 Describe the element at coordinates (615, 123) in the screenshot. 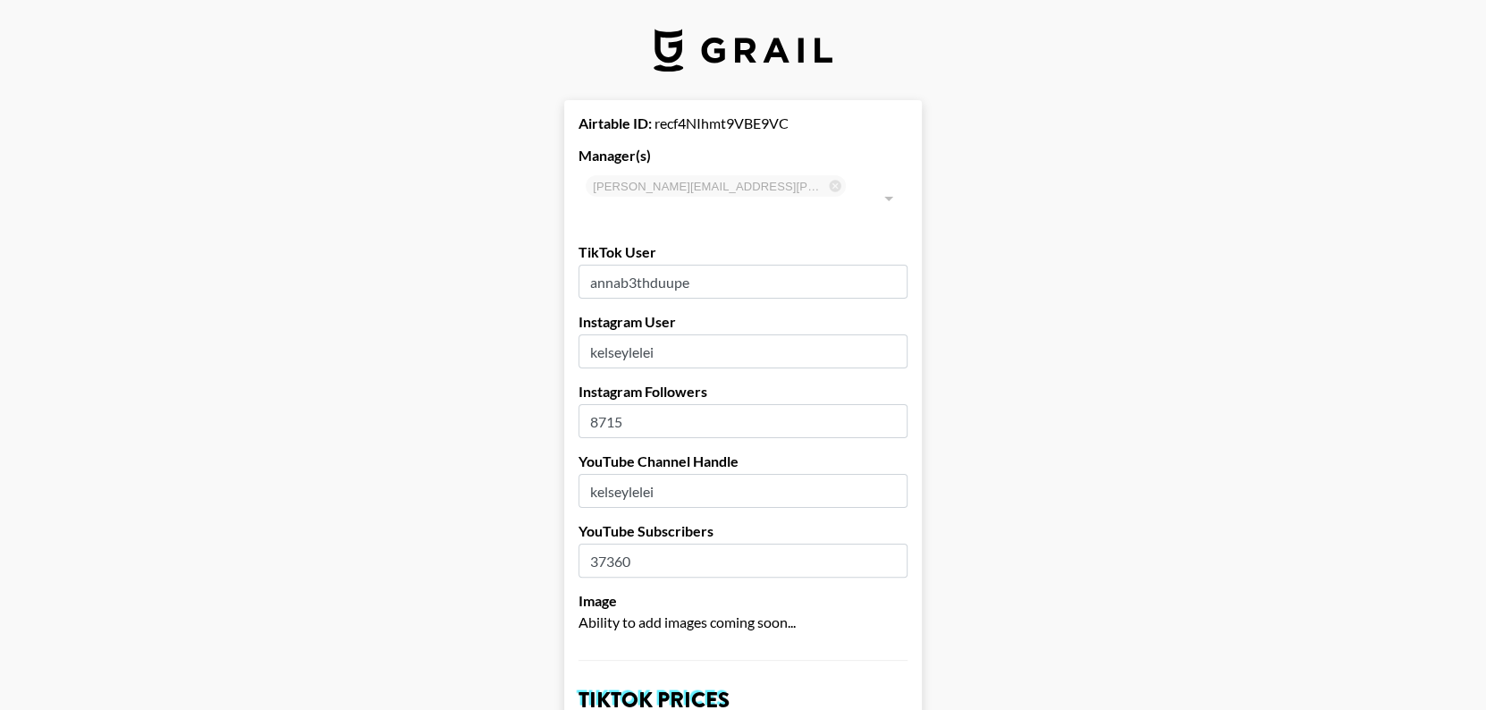

I see `strong: Airtable ID:` at that location.